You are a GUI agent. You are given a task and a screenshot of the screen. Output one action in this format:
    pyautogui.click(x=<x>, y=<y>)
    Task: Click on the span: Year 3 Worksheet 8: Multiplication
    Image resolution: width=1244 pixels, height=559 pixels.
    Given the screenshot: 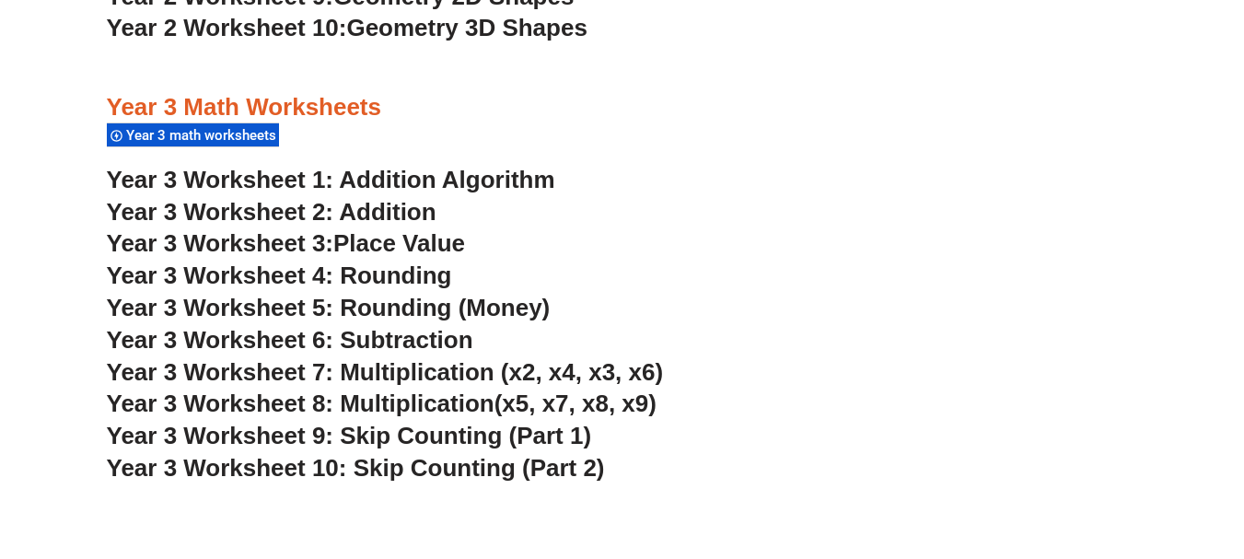 What is the action you would take?
    pyautogui.click(x=300, y=403)
    